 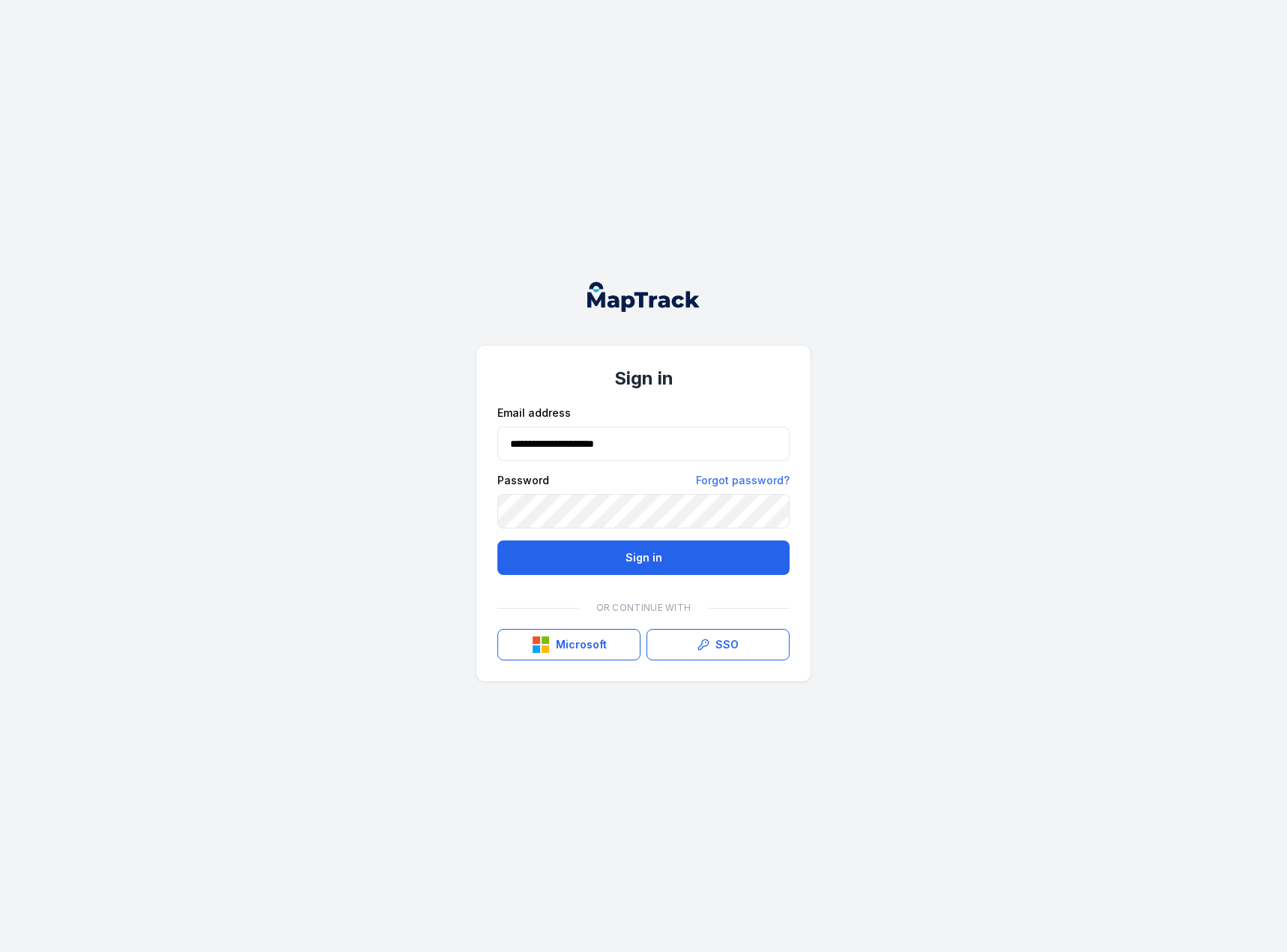 What do you see at coordinates (644, 608) in the screenshot?
I see `div: Or continue with` at bounding box center [644, 608].